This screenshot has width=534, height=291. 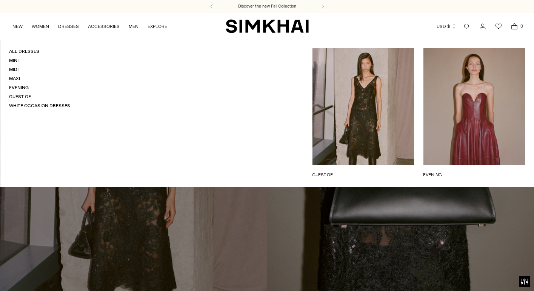 What do you see at coordinates (104, 26) in the screenshot?
I see `a: ACCESSORIES` at bounding box center [104, 26].